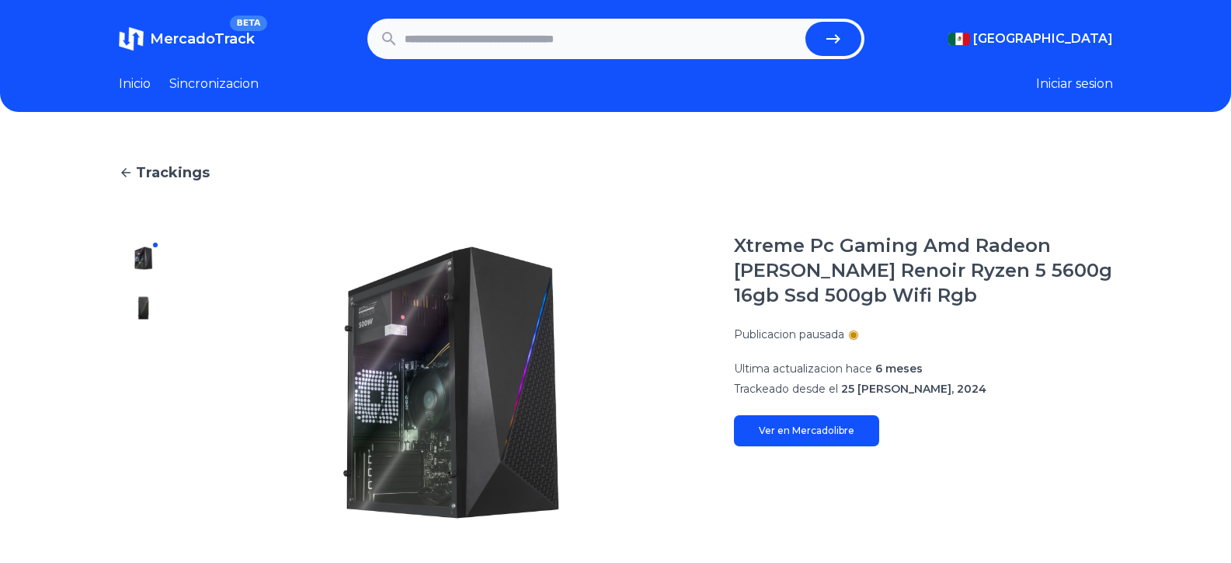 The width and height of the screenshot is (1231, 563). What do you see at coordinates (214, 84) in the screenshot?
I see `a: Sincronizacion` at bounding box center [214, 84].